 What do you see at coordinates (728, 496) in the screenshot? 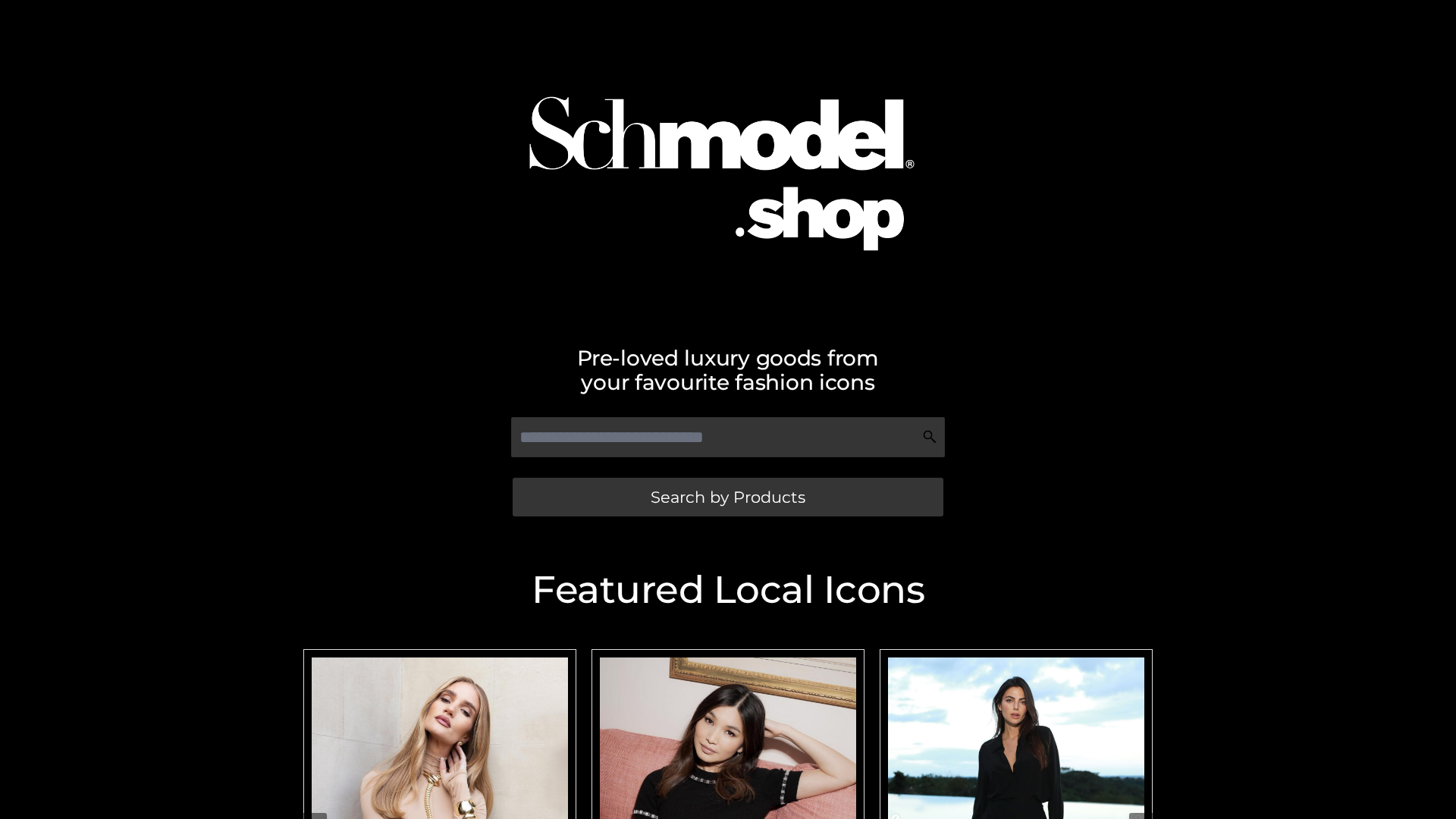
I see `span: Search by Products` at bounding box center [728, 496].